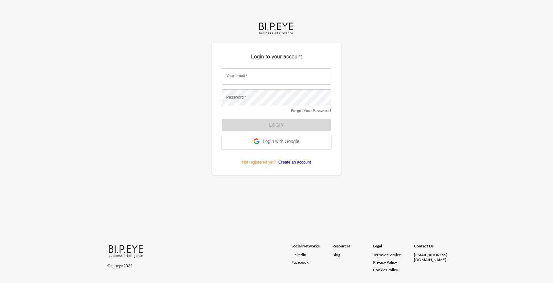  What do you see at coordinates (385, 270) in the screenshot?
I see `a: Cookies Policy` at bounding box center [385, 270].